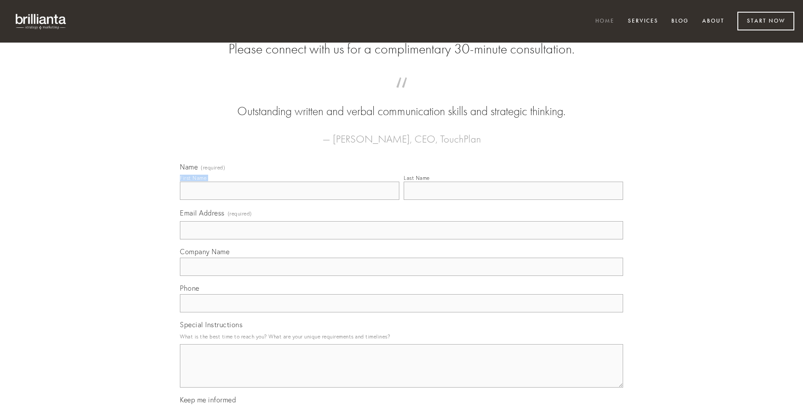 Image resolution: width=803 pixels, height=408 pixels. What do you see at coordinates (417, 178) in the screenshot?
I see `div: Last Name` at bounding box center [417, 178].